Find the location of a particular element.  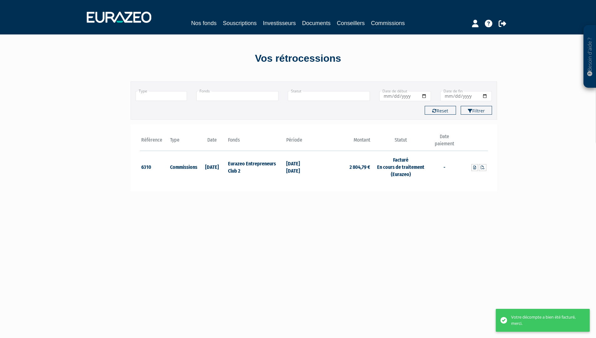

th: Référence is located at coordinates (154, 142).